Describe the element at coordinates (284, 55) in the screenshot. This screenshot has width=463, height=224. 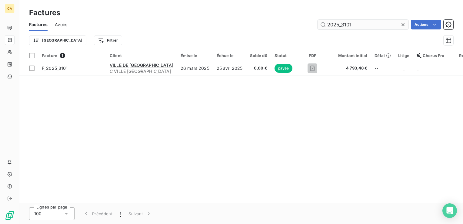
I see `div: Statut` at that location.